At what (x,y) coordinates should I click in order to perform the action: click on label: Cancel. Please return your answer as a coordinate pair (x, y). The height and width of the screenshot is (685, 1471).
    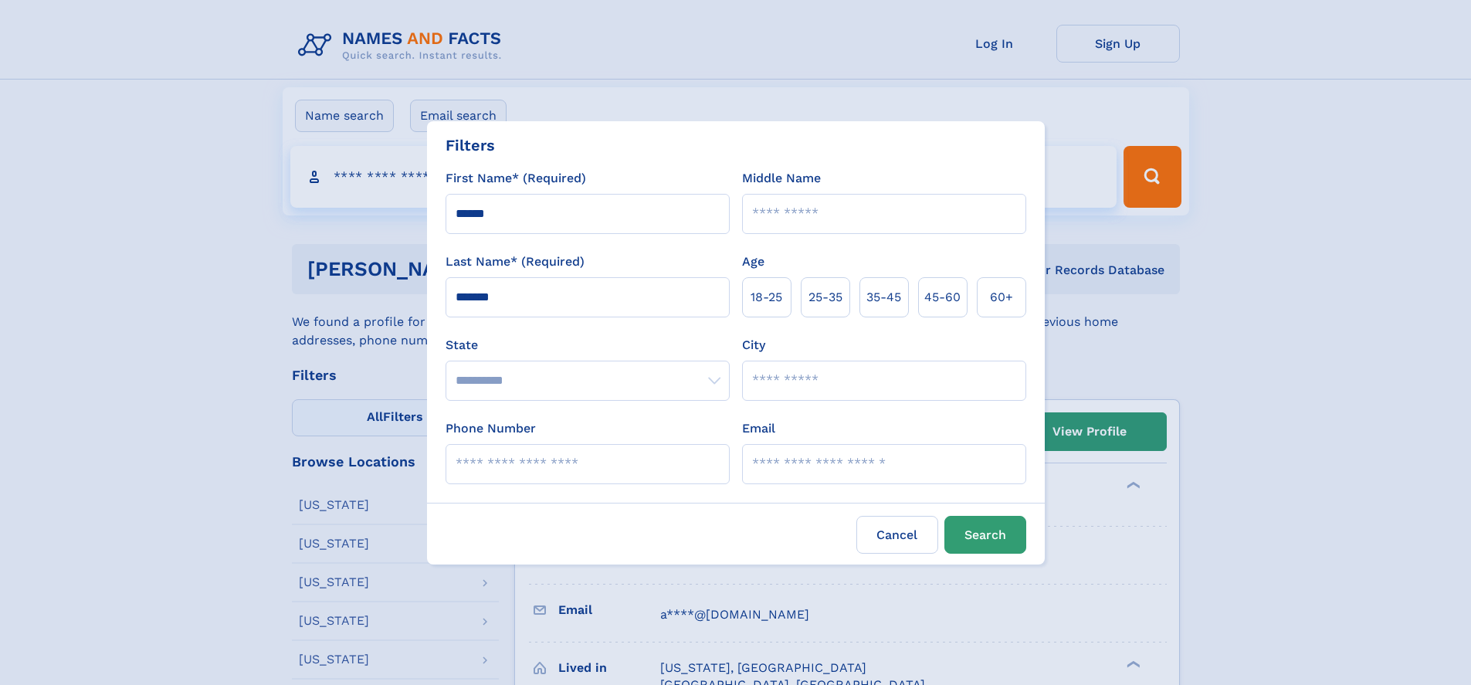
    Looking at the image, I should click on (897, 534).